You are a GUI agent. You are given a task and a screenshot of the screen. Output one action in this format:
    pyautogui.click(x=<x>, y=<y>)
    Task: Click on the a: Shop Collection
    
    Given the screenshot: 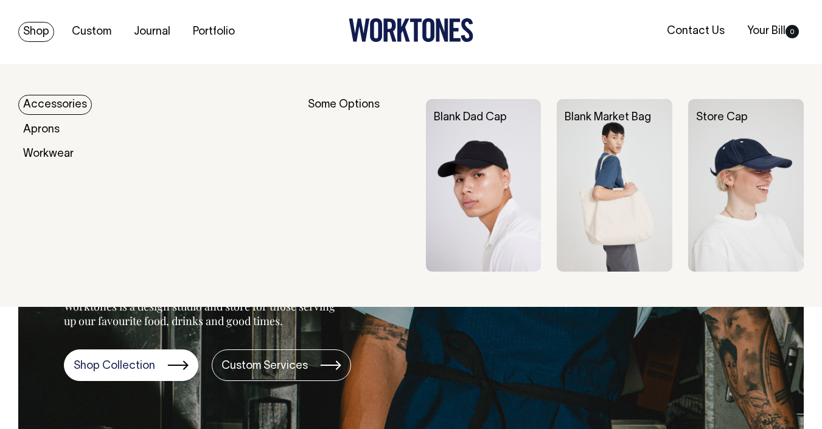 What is the action you would take?
    pyautogui.click(x=131, y=365)
    